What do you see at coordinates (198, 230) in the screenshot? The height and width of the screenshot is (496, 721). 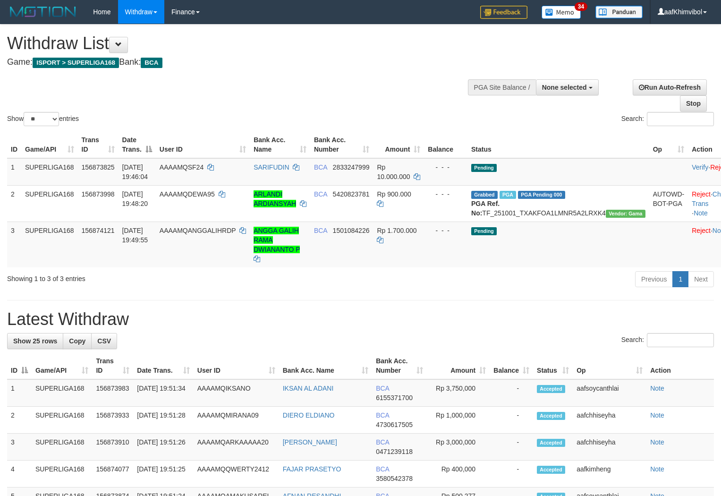 I see `span: AAAAMQANGGALIHRDP` at bounding box center [198, 230].